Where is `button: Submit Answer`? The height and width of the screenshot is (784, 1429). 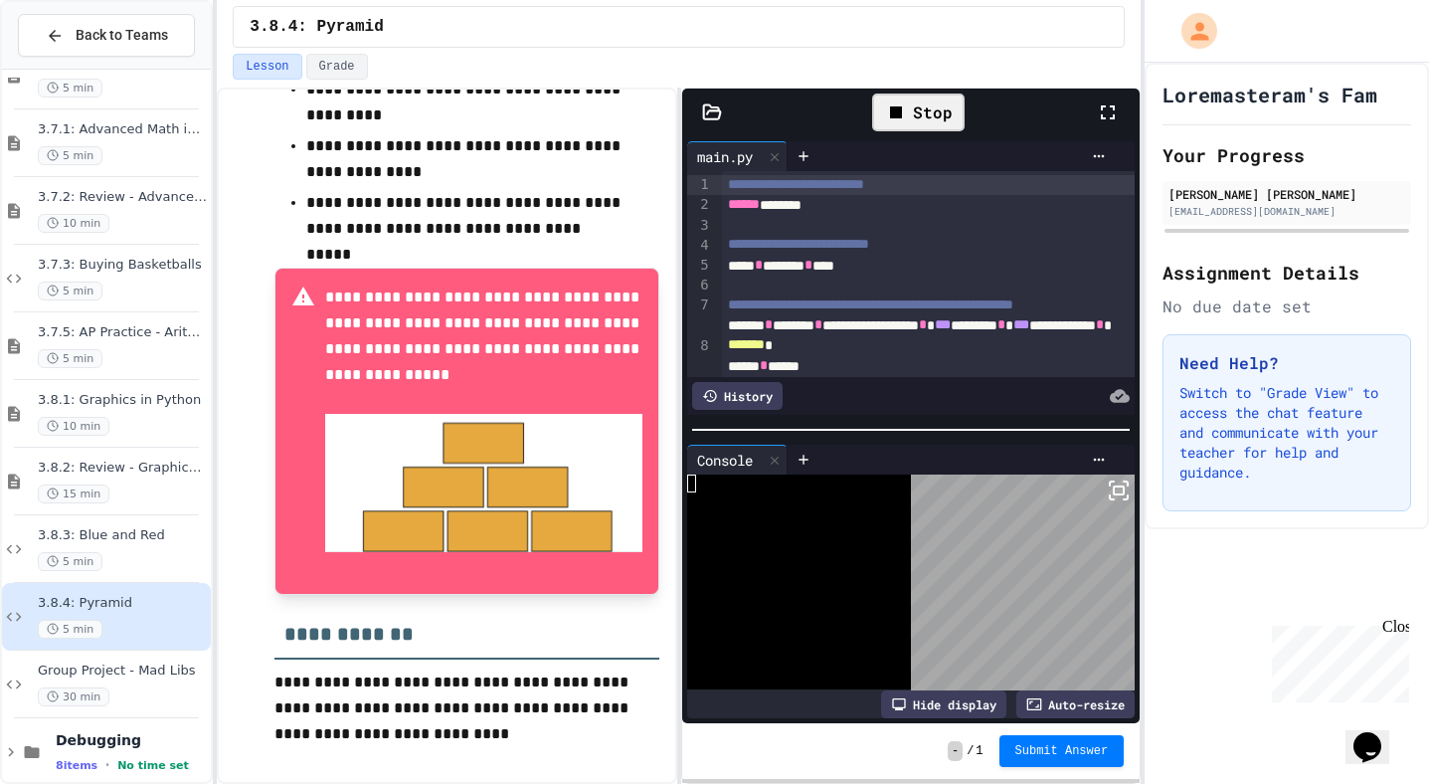
button: Submit Answer is located at coordinates (1062, 751).